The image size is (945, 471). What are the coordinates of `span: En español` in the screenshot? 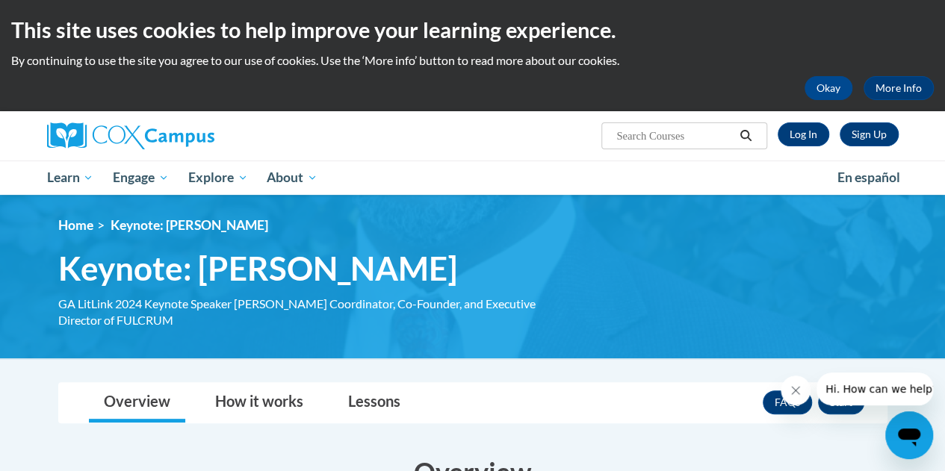 It's located at (869, 177).